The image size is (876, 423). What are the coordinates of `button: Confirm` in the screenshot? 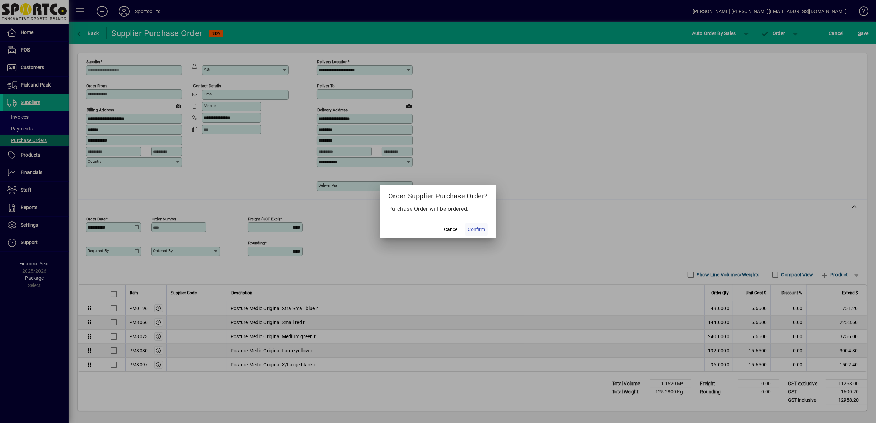 It's located at (476, 230).